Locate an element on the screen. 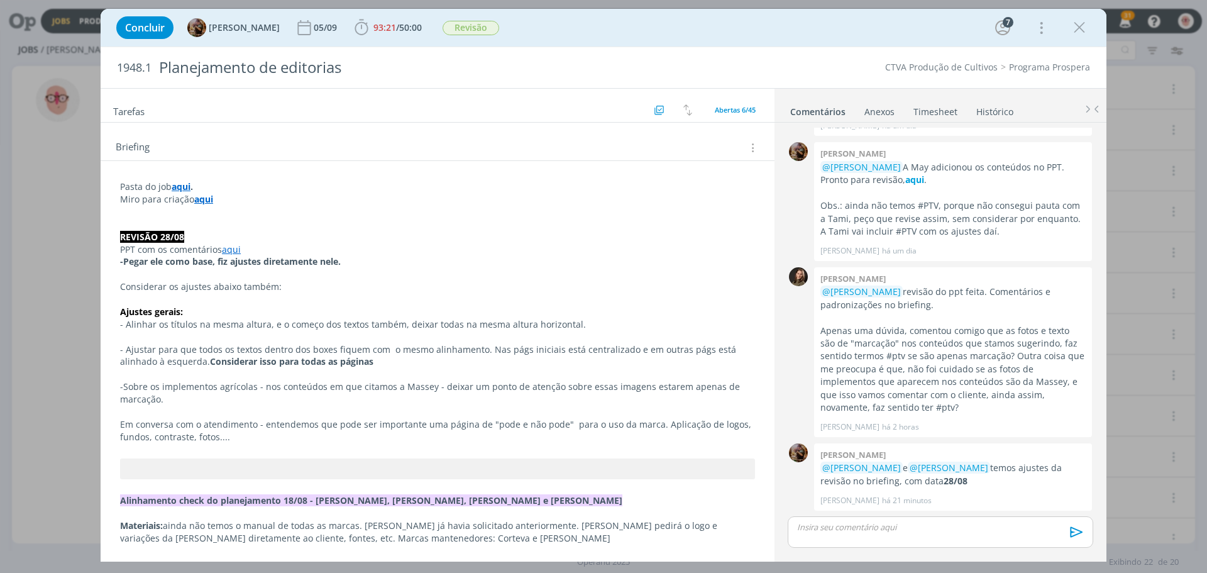  div: Planejamento de editorias is located at coordinates (417, 67).